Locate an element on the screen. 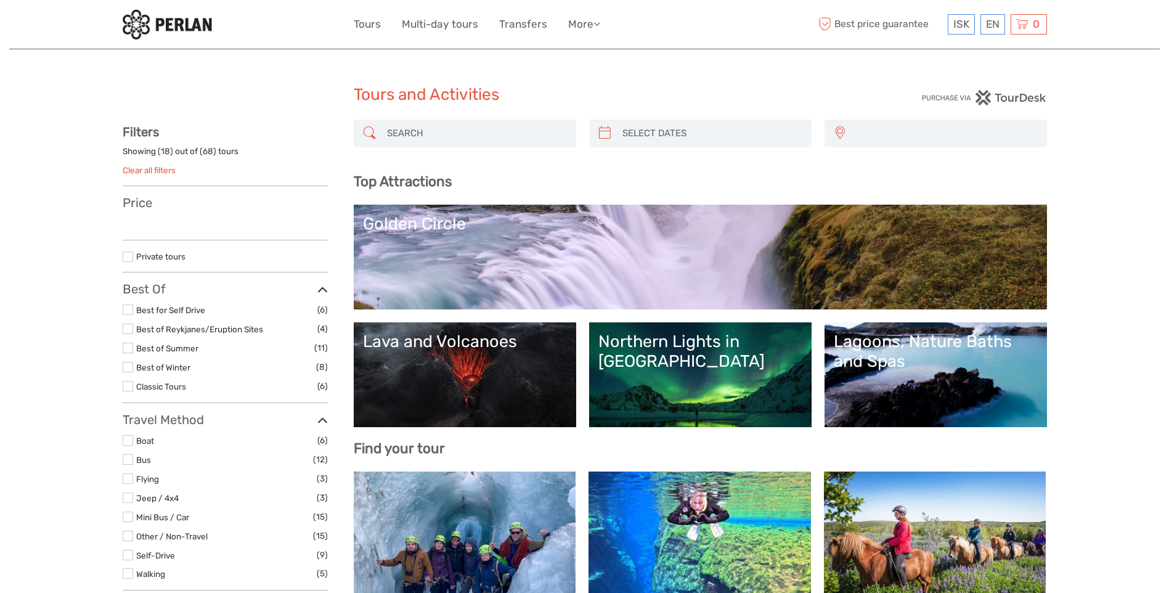 The width and height of the screenshot is (1169, 593). h3: Price is located at coordinates (225, 203).